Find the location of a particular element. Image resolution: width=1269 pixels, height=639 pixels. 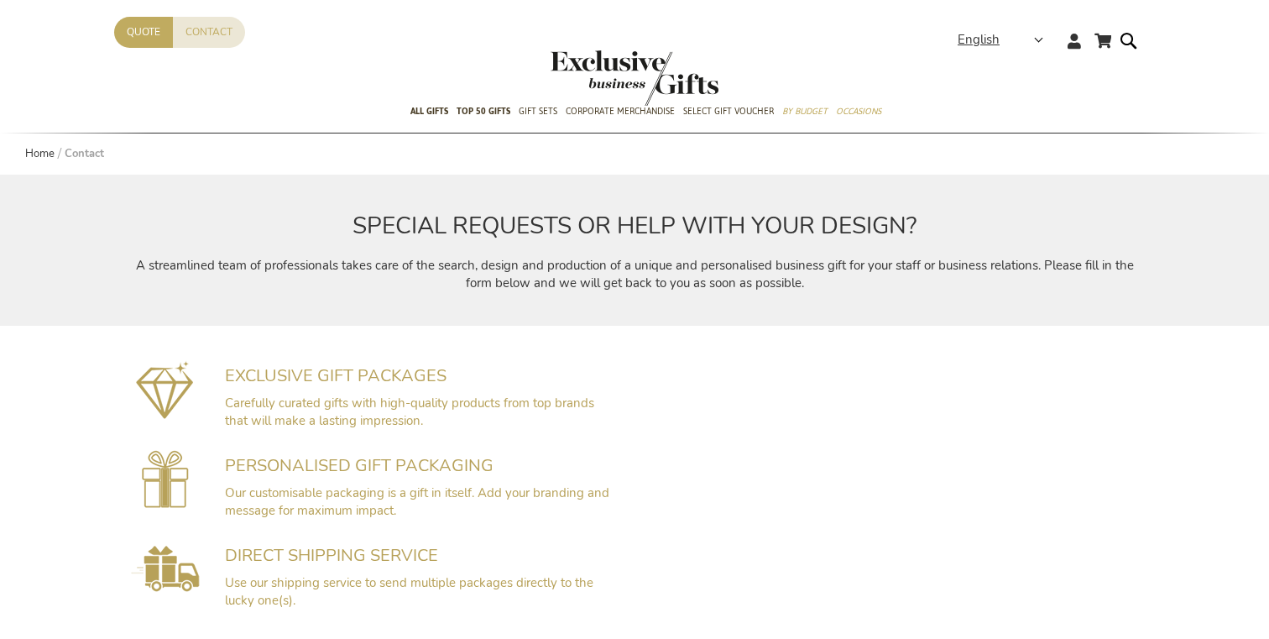

a: store logo is located at coordinates (593, 78).